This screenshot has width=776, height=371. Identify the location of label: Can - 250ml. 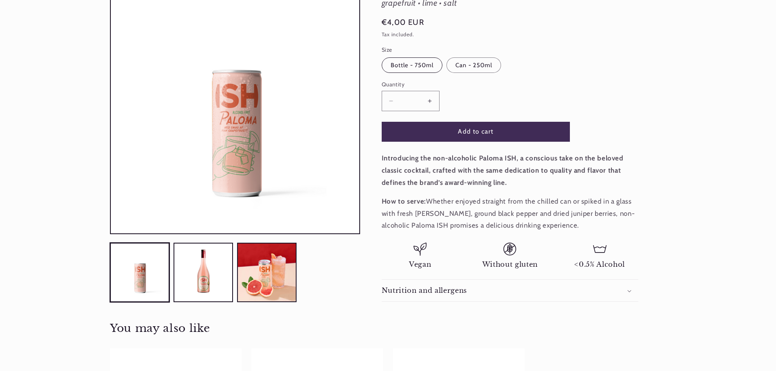
(474, 65).